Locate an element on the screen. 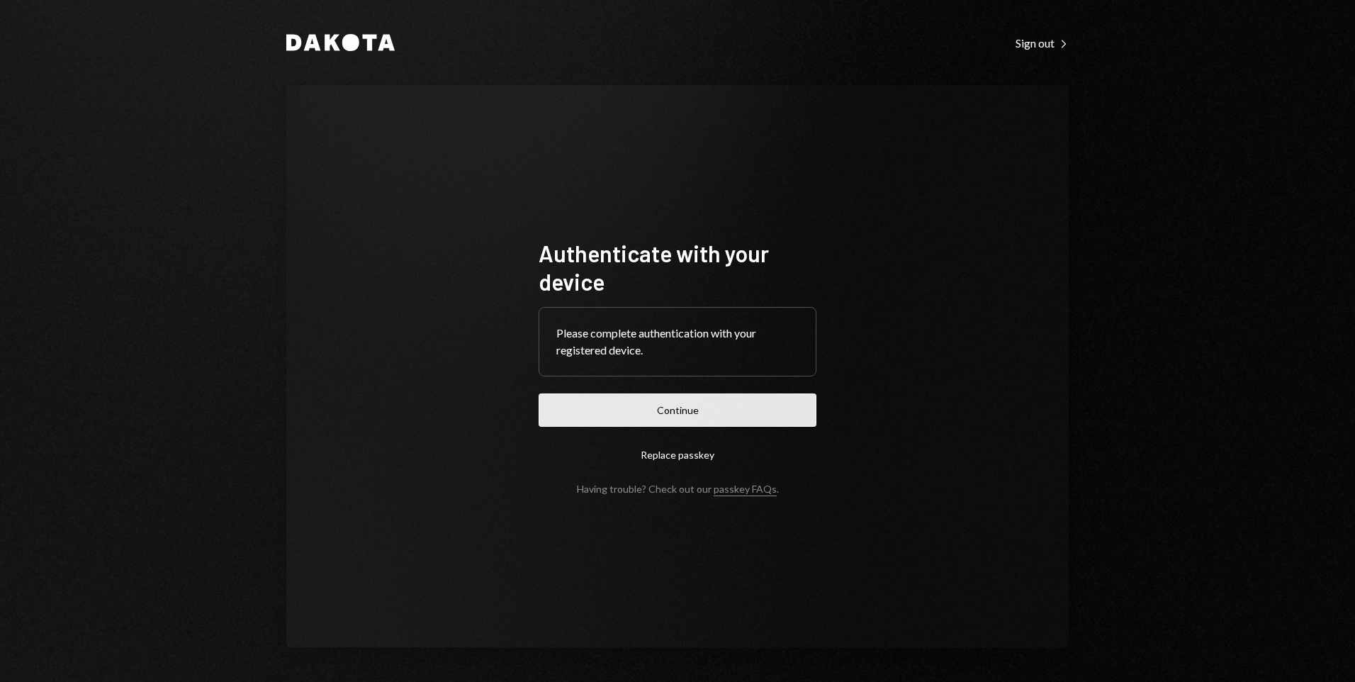 This screenshot has width=1355, height=682. div: Having trouble? Check out our . is located at coordinates (677, 488).